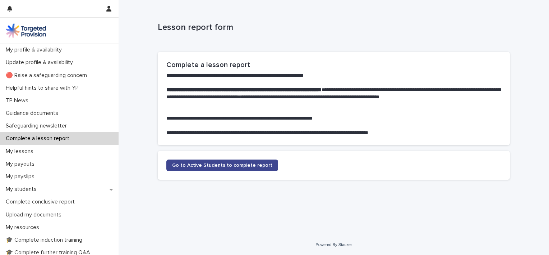 The height and width of the screenshot is (255, 549). Describe the element at coordinates (26, 31) in the screenshot. I see `img: M5nRWzHhSzIhMunXDL62` at that location.